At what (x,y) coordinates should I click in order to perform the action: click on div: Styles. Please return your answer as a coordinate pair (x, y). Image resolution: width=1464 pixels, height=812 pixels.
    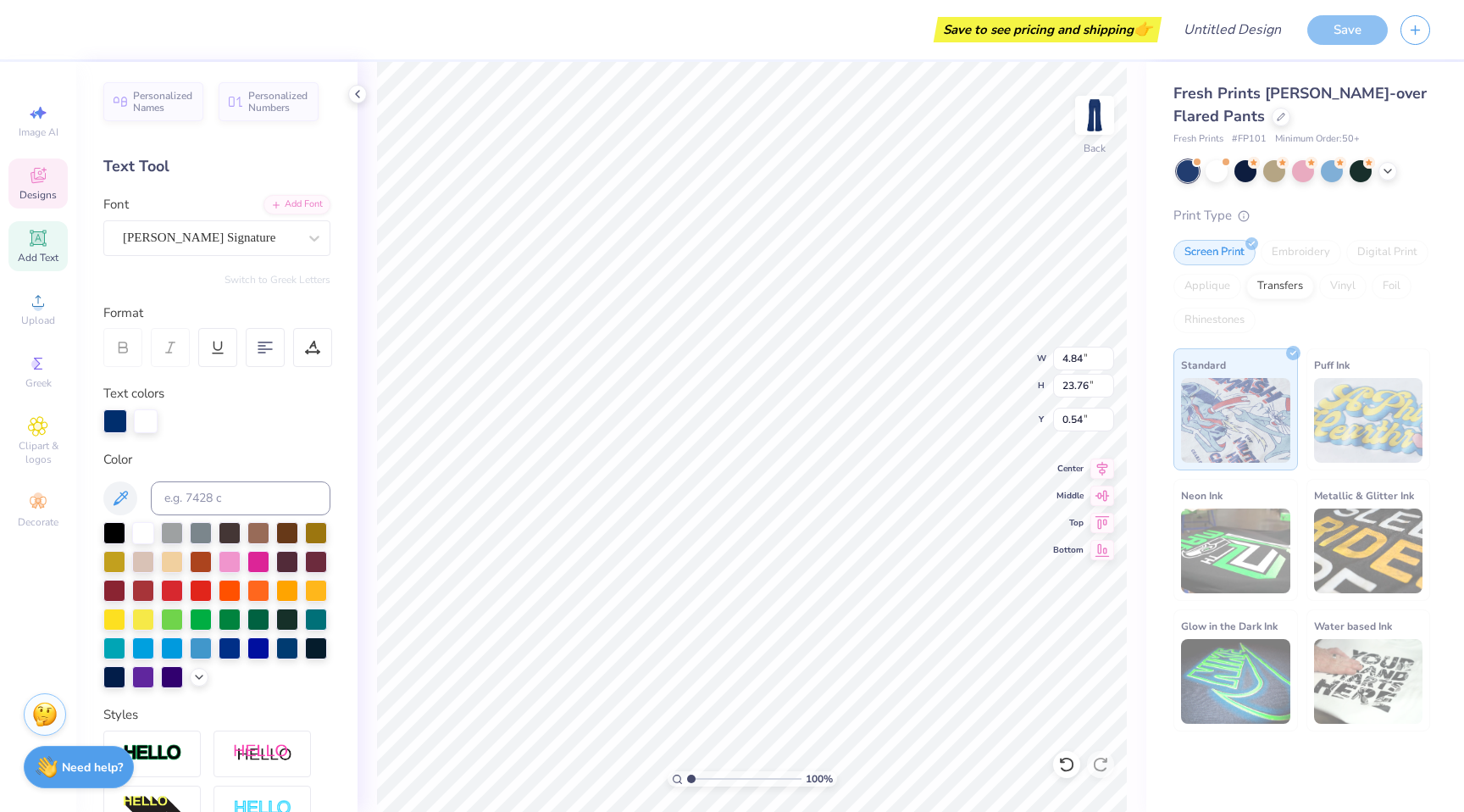
    Looking at the image, I should click on (217, 714).